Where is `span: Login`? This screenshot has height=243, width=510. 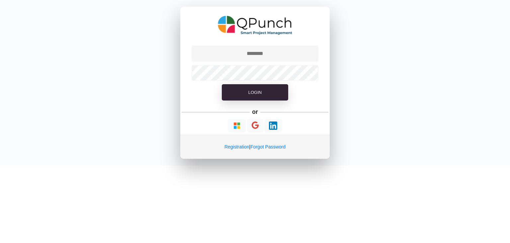 span: Login is located at coordinates (255, 92).